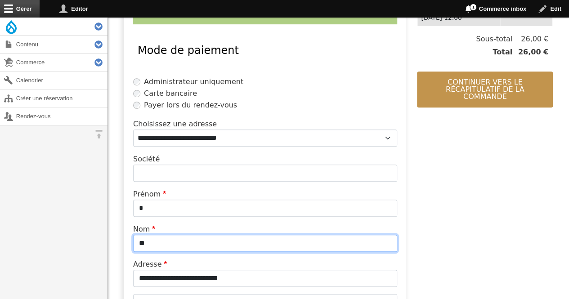  What do you see at coordinates (485, 89) in the screenshot?
I see `button: Continuer vers le récapitulatif de la commande` at bounding box center [485, 89].